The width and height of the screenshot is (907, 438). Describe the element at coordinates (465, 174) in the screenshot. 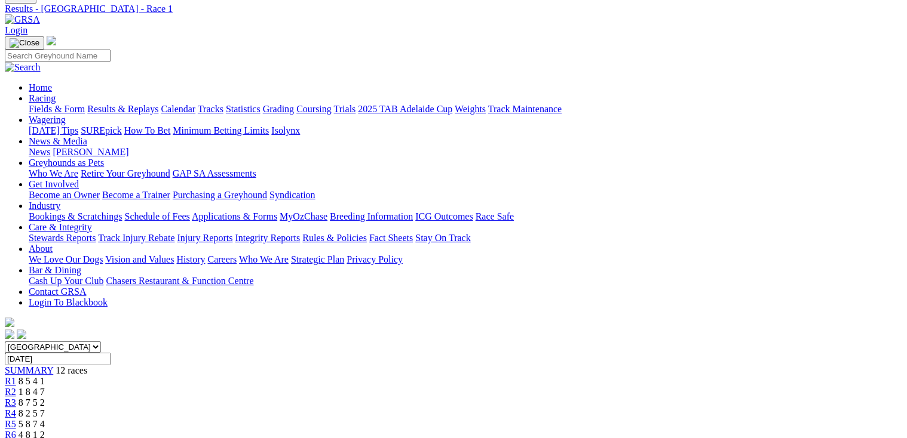

I see `div: Greyhounds as Pets` at that location.